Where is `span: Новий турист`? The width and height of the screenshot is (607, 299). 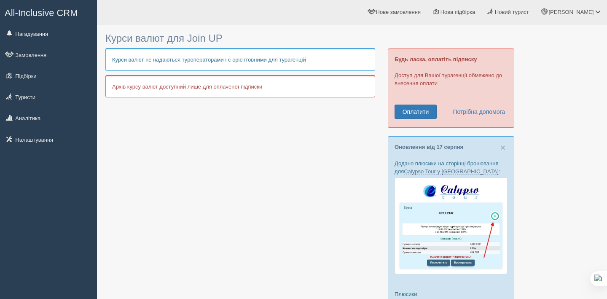 span: Новий турист is located at coordinates (512, 12).